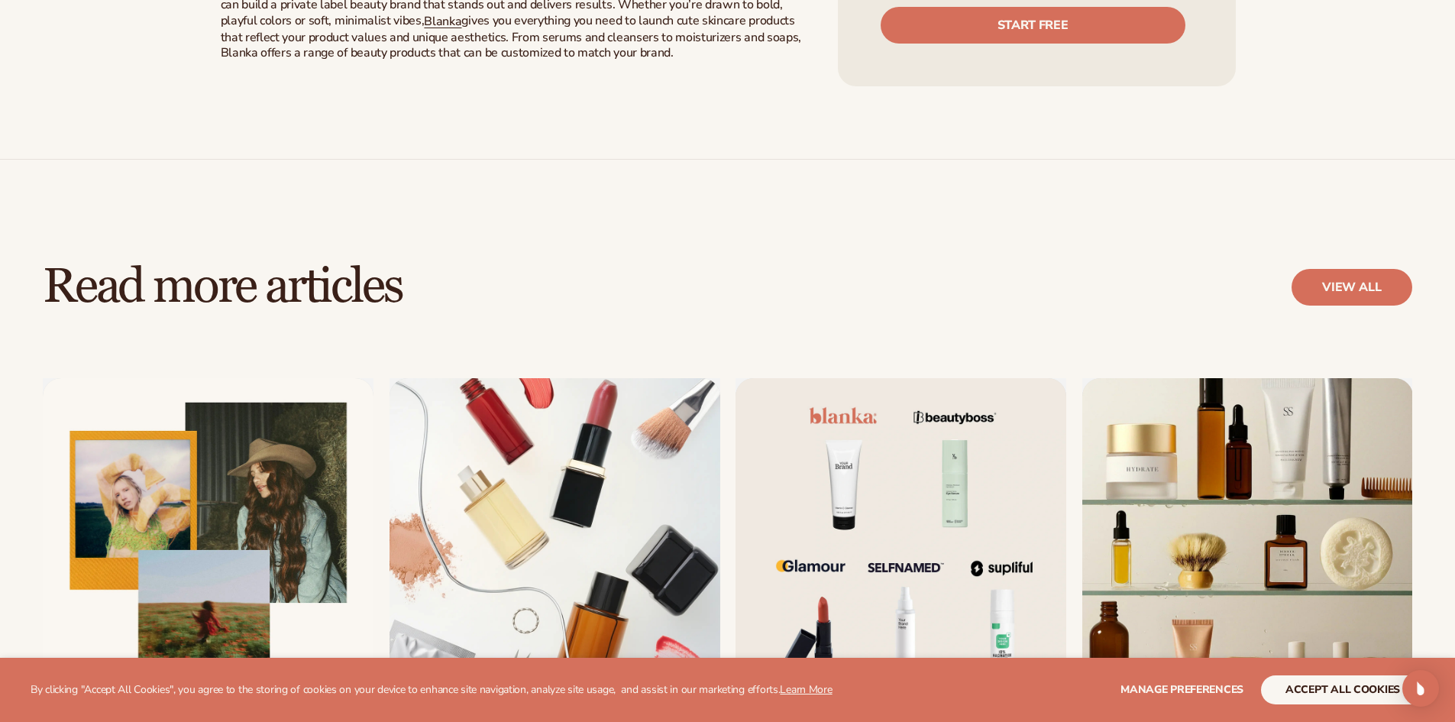  What do you see at coordinates (222, 286) in the screenshot?
I see `h2: Read more articles` at bounding box center [222, 286].